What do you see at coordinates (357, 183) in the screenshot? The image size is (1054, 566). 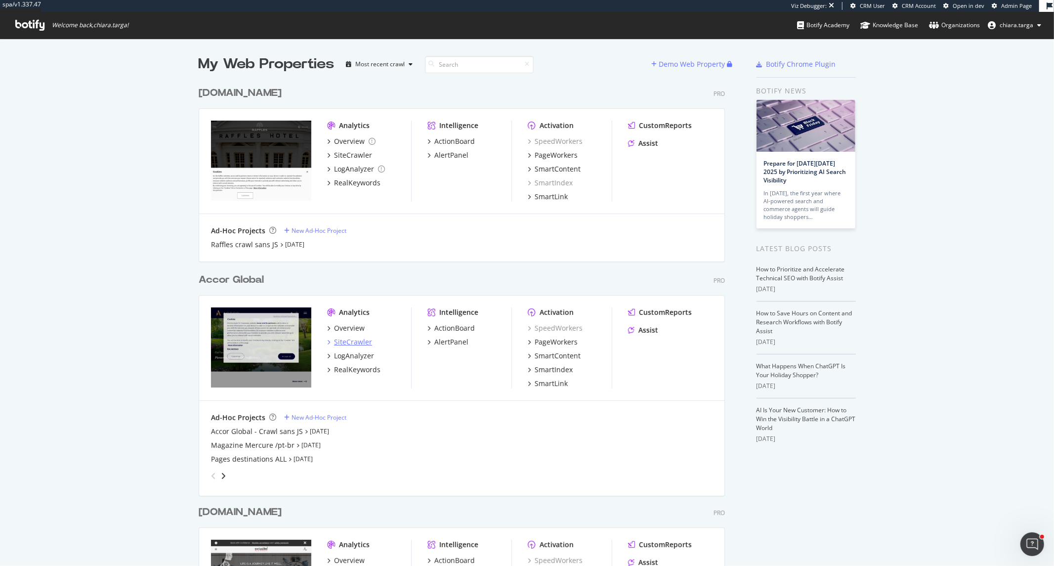 I see `div: RealKeywords` at bounding box center [357, 183].